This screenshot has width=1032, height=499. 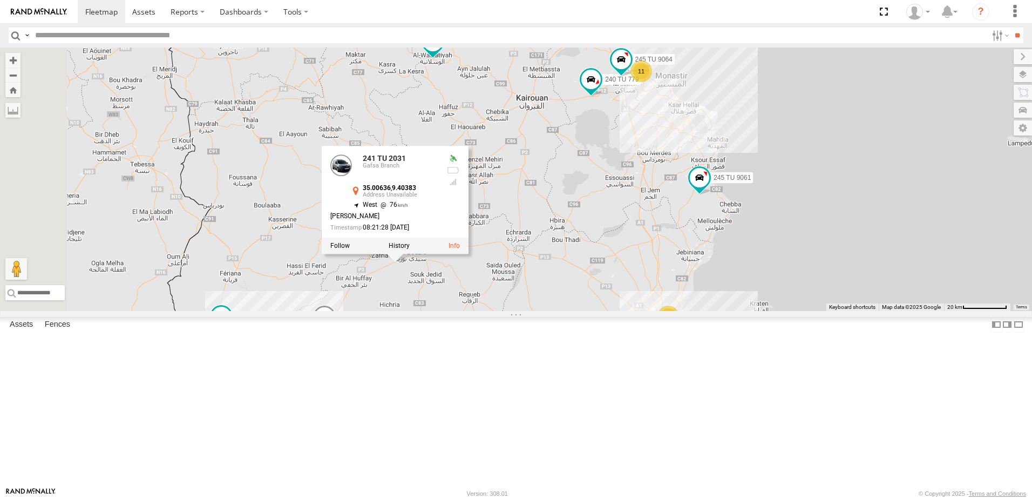 I want to click on div: No battery health information received from this device., so click(x=453, y=171).